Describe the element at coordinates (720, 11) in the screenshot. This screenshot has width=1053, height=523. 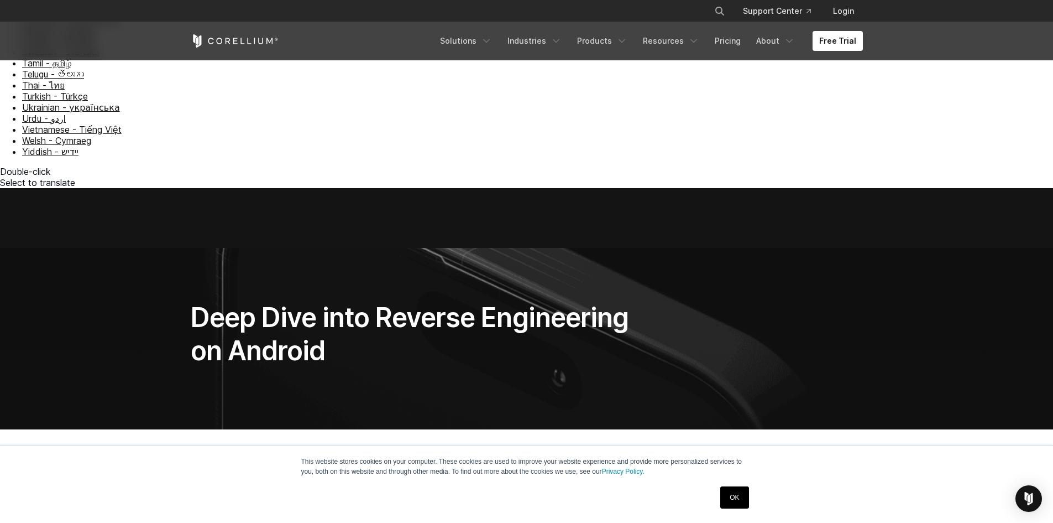
I see `button: Search` at that location.